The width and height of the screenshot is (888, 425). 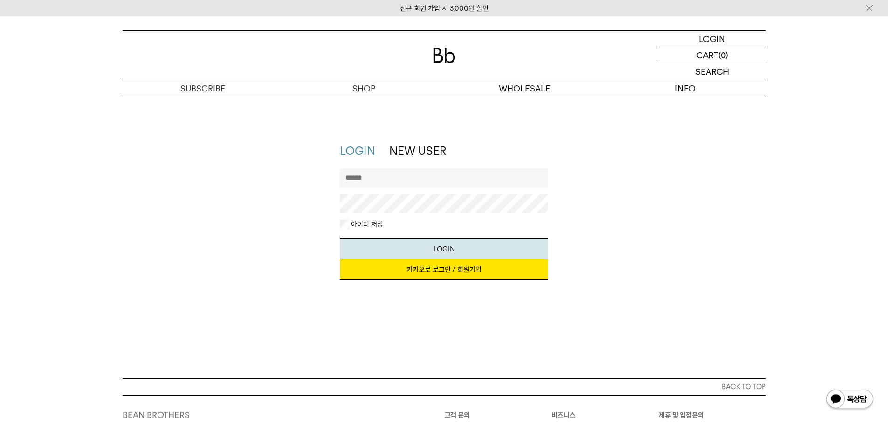 What do you see at coordinates (444, 249) in the screenshot?
I see `button: LOGIN` at bounding box center [444, 249].